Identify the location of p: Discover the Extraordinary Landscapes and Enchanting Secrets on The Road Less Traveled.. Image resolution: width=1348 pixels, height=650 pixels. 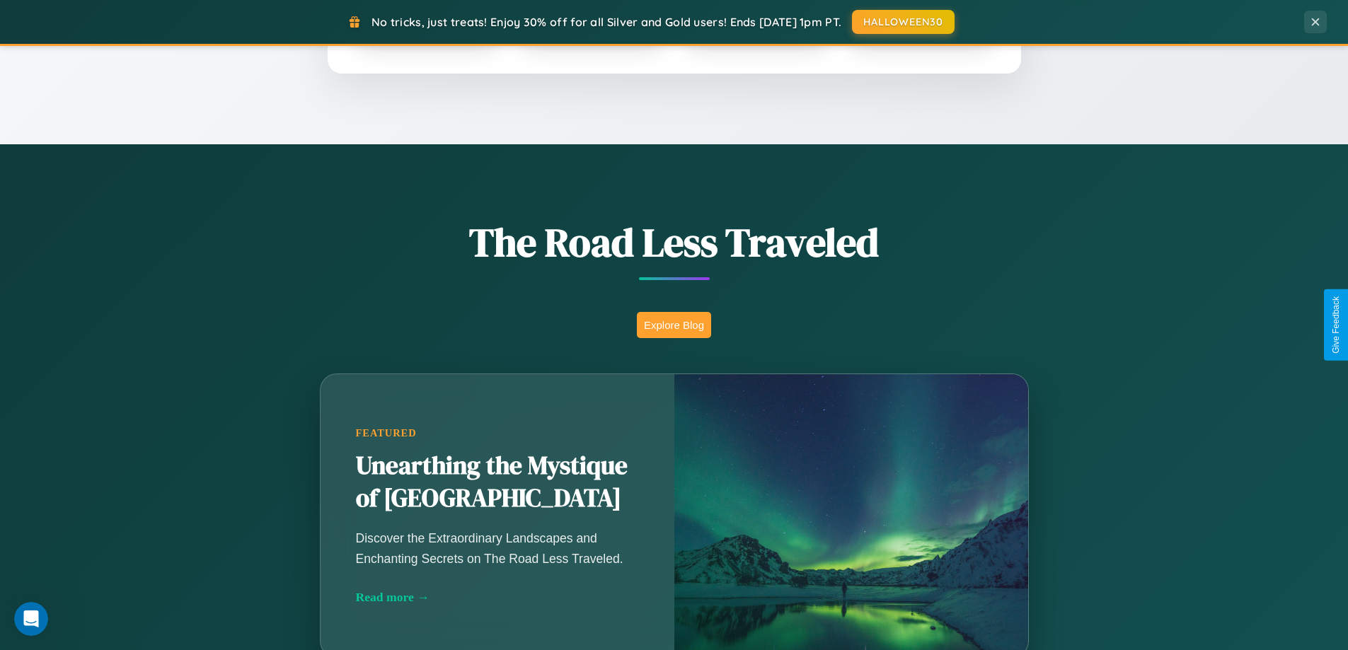
(498, 549).